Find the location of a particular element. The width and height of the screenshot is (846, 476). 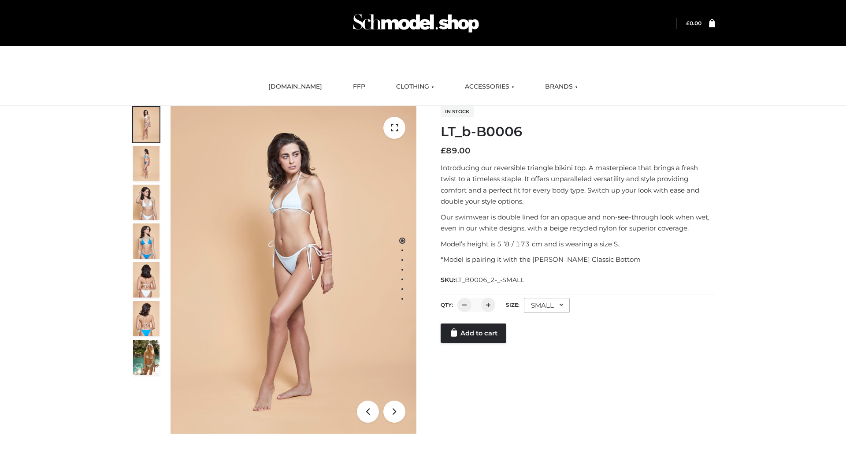

a: Add to cart is located at coordinates (473, 333).